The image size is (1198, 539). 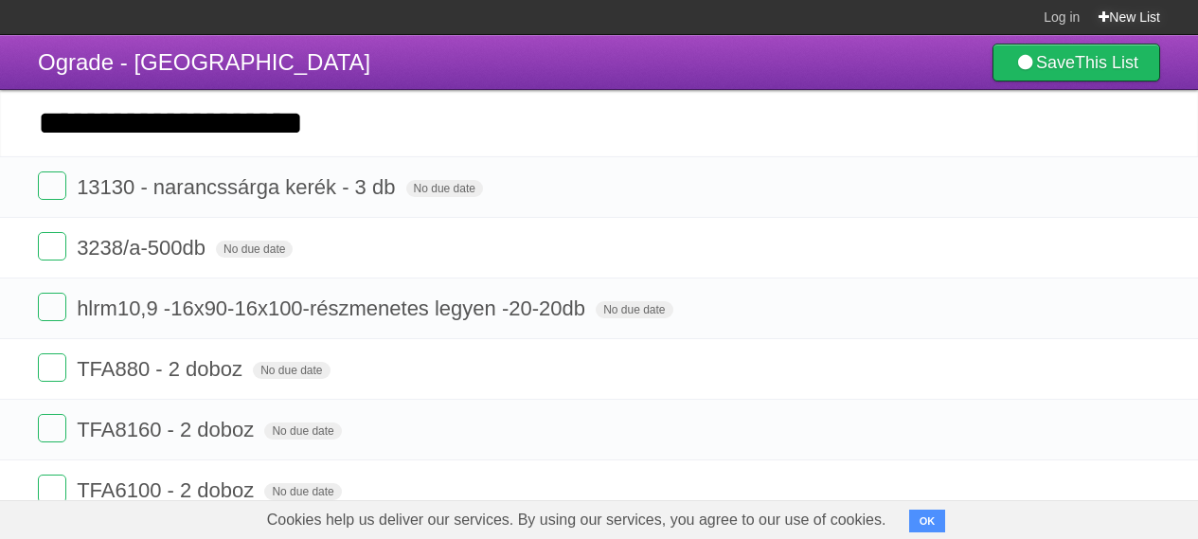 I want to click on span: TFA6100 - 2 doboz, so click(x=168, y=489).